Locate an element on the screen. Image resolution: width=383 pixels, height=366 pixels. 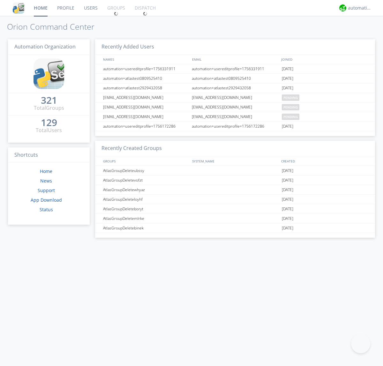
div: AtlasGroupDeleteubssy is located at coordinates (145, 170).